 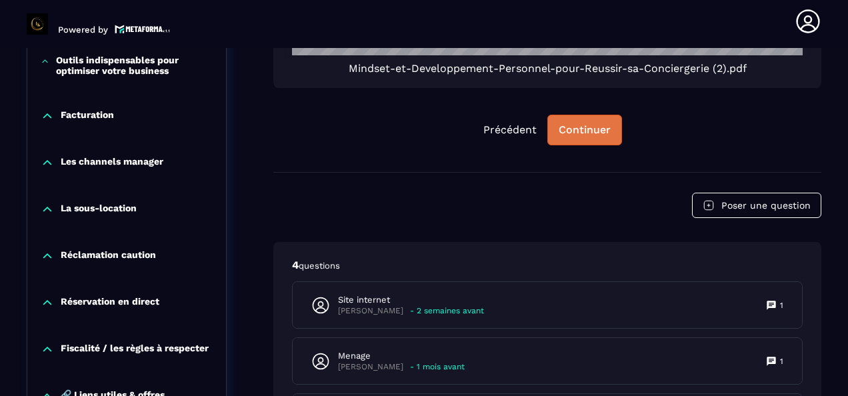 What do you see at coordinates (547, 265) in the screenshot?
I see `p: 4` at bounding box center [547, 265].